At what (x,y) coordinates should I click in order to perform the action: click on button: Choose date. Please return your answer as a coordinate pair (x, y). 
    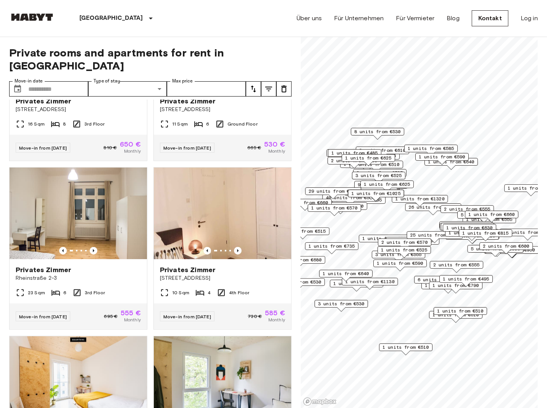
    Looking at the image, I should click on (18, 89).